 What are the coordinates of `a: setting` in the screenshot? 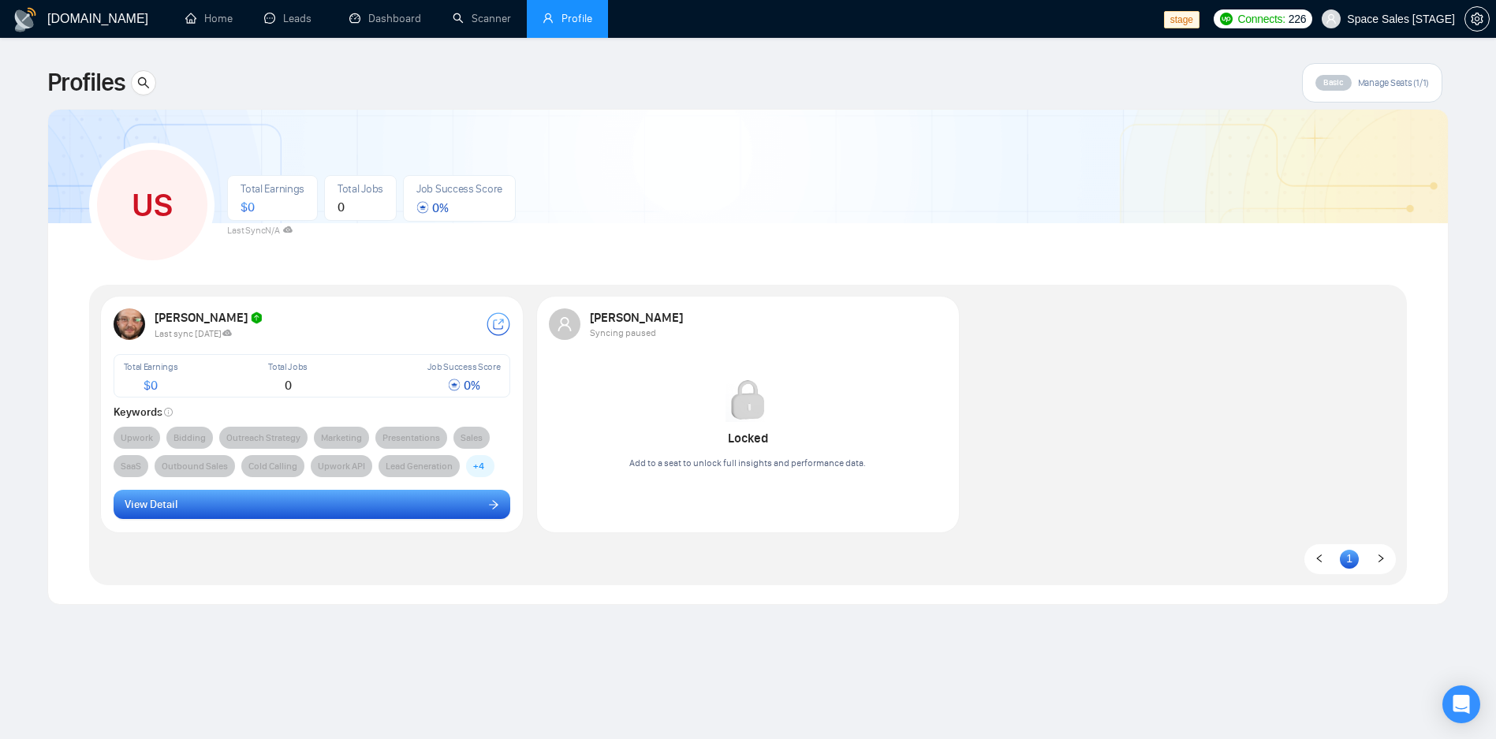 It's located at (1477, 19).